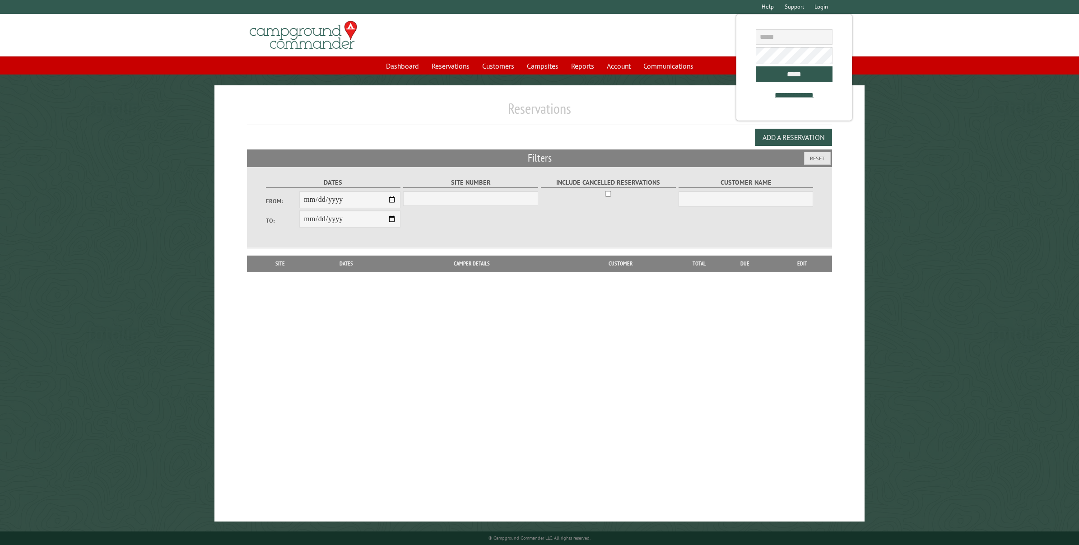 The image size is (1079, 545). I want to click on label: Site Number, so click(471, 182).